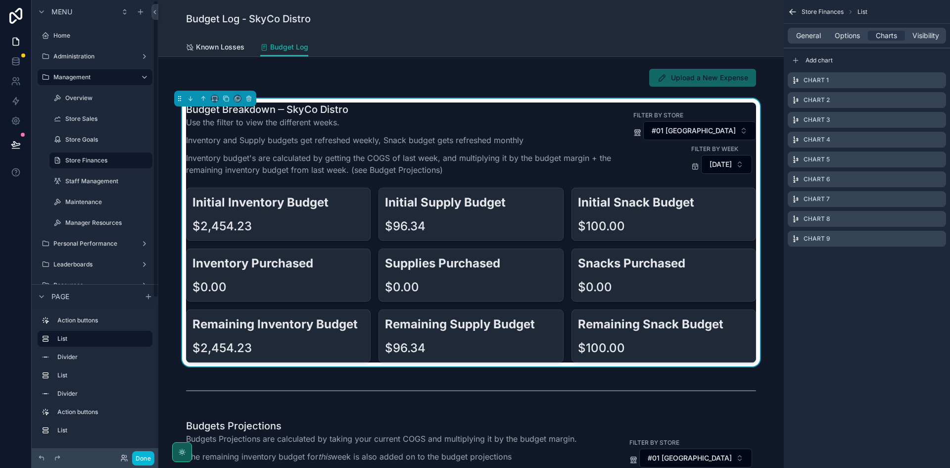  I want to click on label: Chart 6, so click(817, 179).